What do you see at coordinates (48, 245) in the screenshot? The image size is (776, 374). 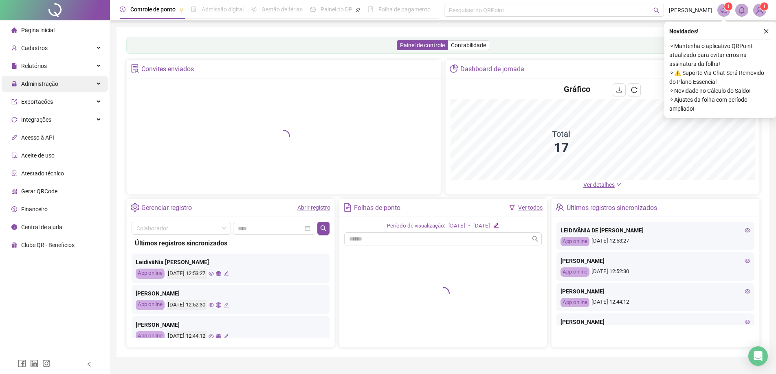 I see `span: Clube QR - Beneficios` at bounding box center [48, 245].